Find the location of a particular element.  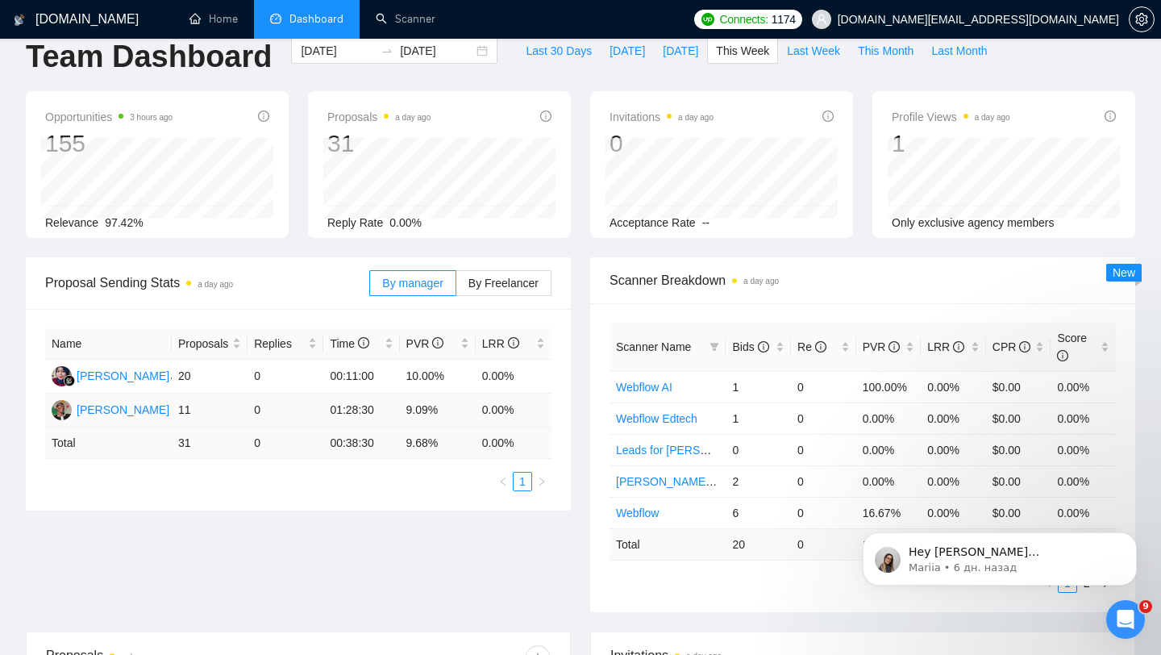

span: Last Week is located at coordinates (814, 51).